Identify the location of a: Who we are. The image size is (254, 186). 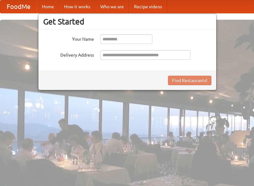
(112, 7).